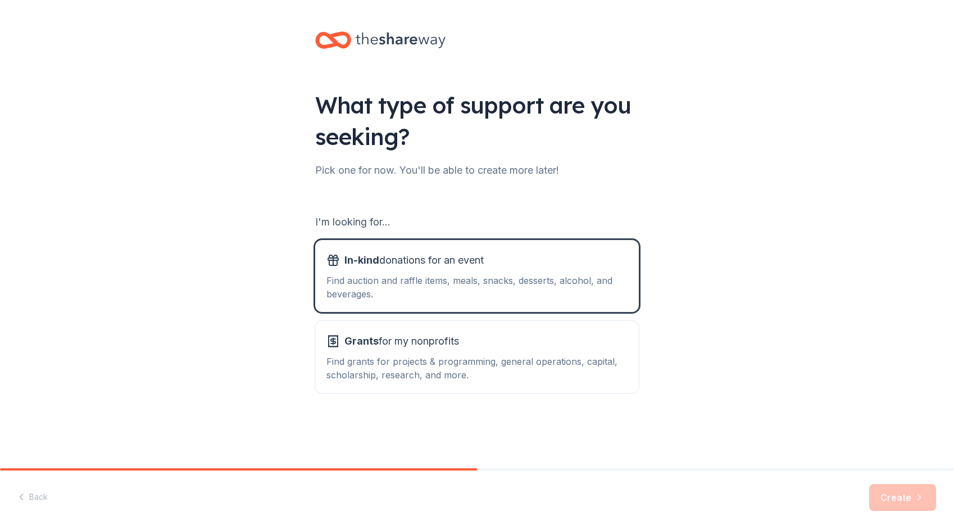 This screenshot has width=954, height=529. What do you see at coordinates (477, 287) in the screenshot?
I see `div: Find auction and raffle items, meals, snacks, desserts, alcohol, and beverages.` at bounding box center [477, 287].